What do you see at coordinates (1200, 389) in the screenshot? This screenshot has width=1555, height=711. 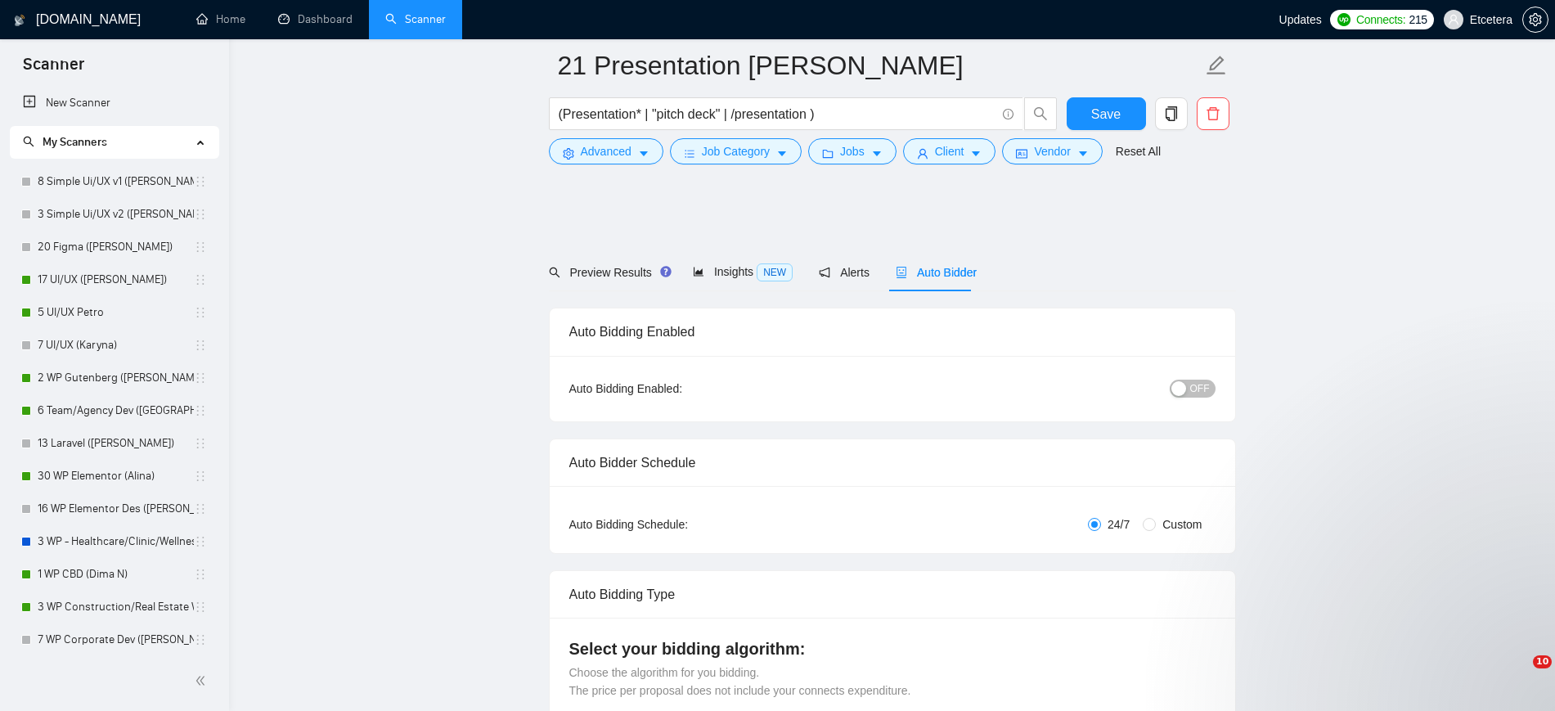 I see `span: OFF` at bounding box center [1200, 389].